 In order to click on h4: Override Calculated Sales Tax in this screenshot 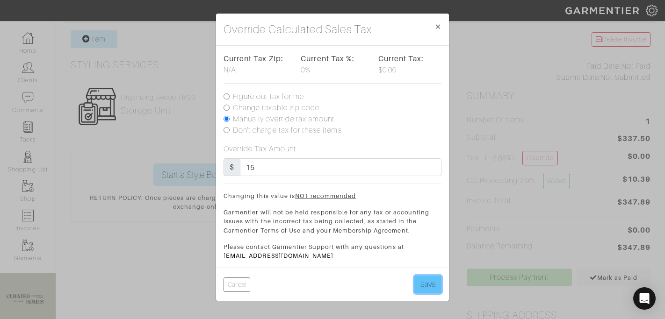, I will do `click(297, 29)`.